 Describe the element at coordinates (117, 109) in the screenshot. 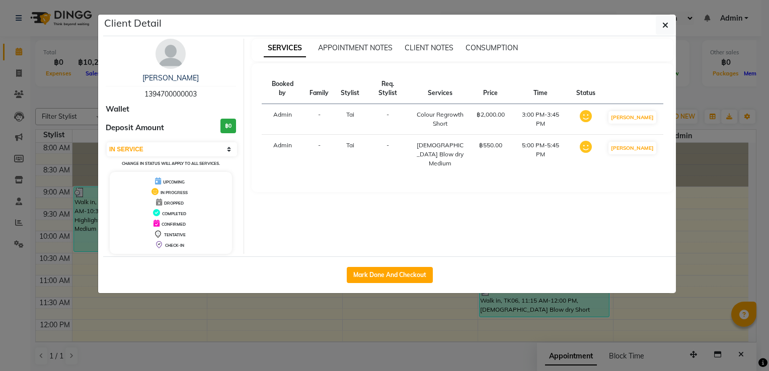

I see `span: Wallet` at that location.